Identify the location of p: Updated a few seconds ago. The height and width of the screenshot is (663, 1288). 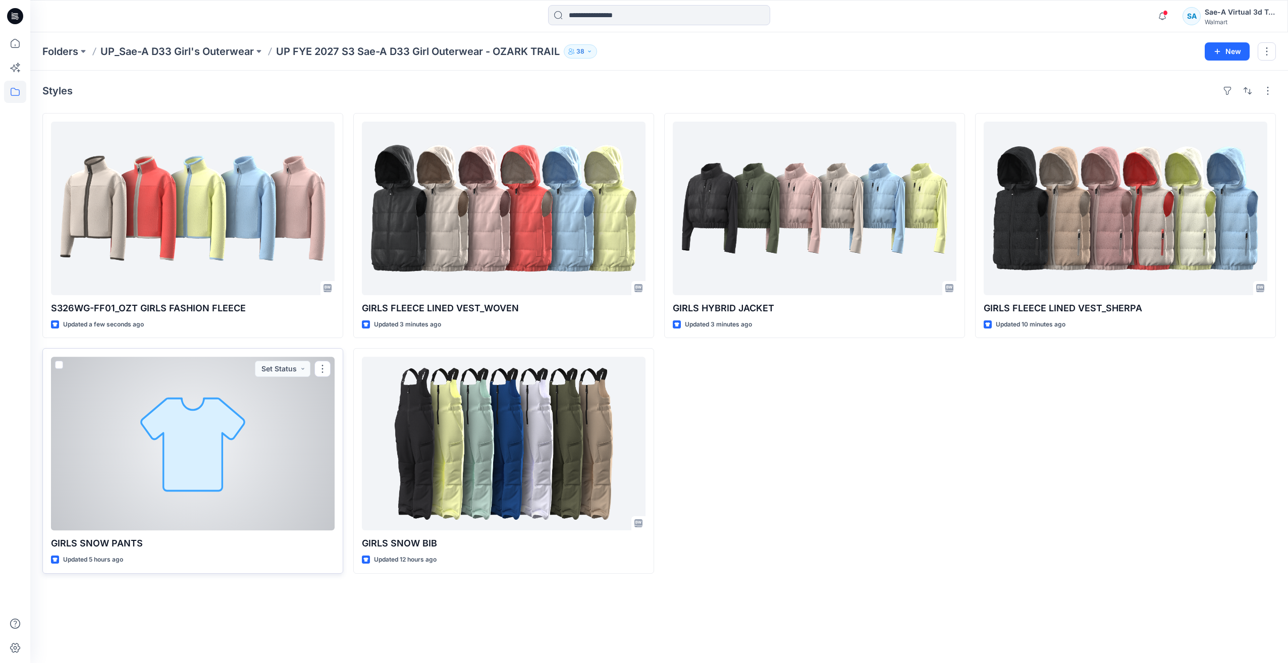
(103, 325).